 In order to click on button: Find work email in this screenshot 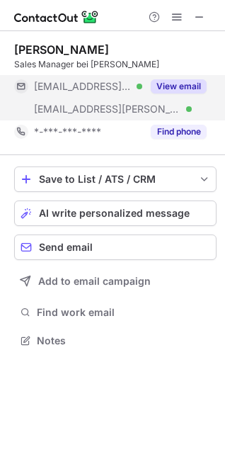, I will do `click(115, 312)`.